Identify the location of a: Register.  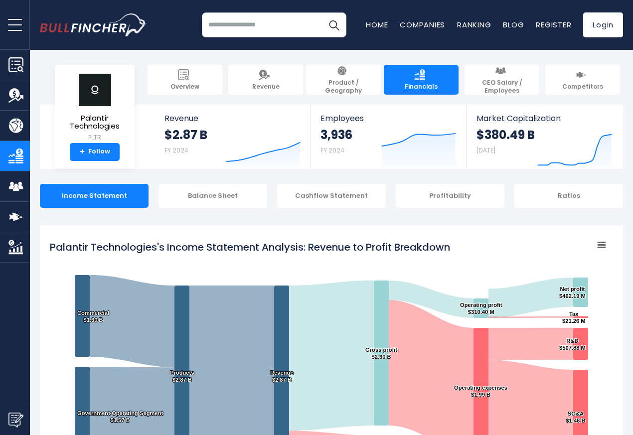
(553, 24).